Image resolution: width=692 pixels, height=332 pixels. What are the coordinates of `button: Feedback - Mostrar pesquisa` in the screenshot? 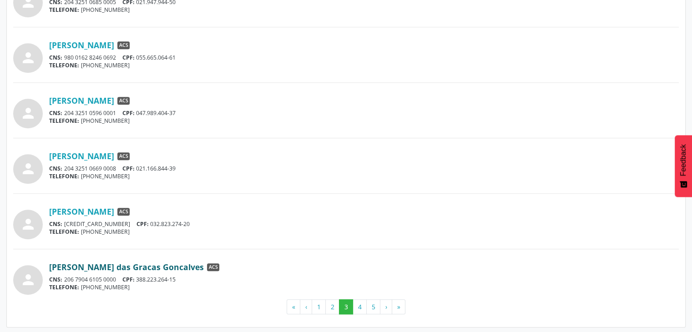 It's located at (683, 166).